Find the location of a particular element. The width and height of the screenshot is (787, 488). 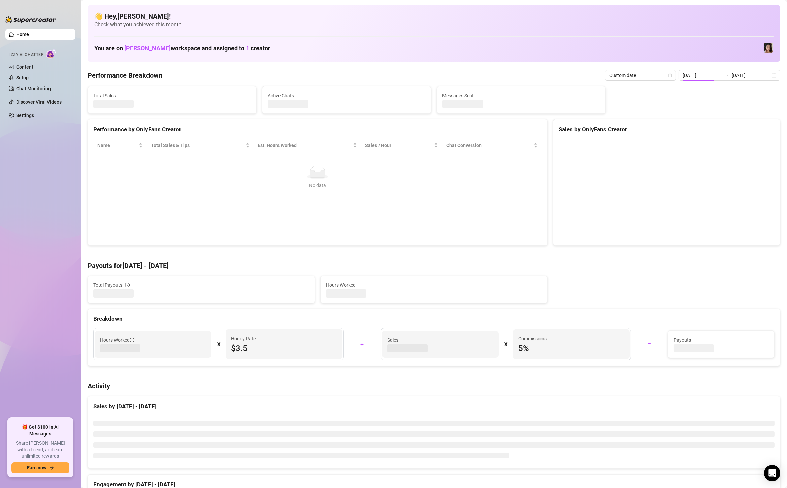

span: Payouts is located at coordinates (721, 340).